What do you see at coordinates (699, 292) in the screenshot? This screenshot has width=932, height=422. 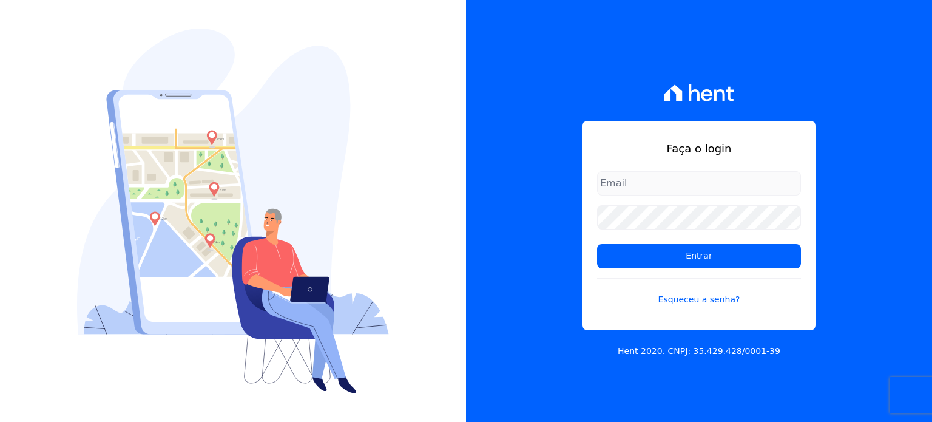 I see `a: Esqueceu a senha?` at bounding box center [699, 292].